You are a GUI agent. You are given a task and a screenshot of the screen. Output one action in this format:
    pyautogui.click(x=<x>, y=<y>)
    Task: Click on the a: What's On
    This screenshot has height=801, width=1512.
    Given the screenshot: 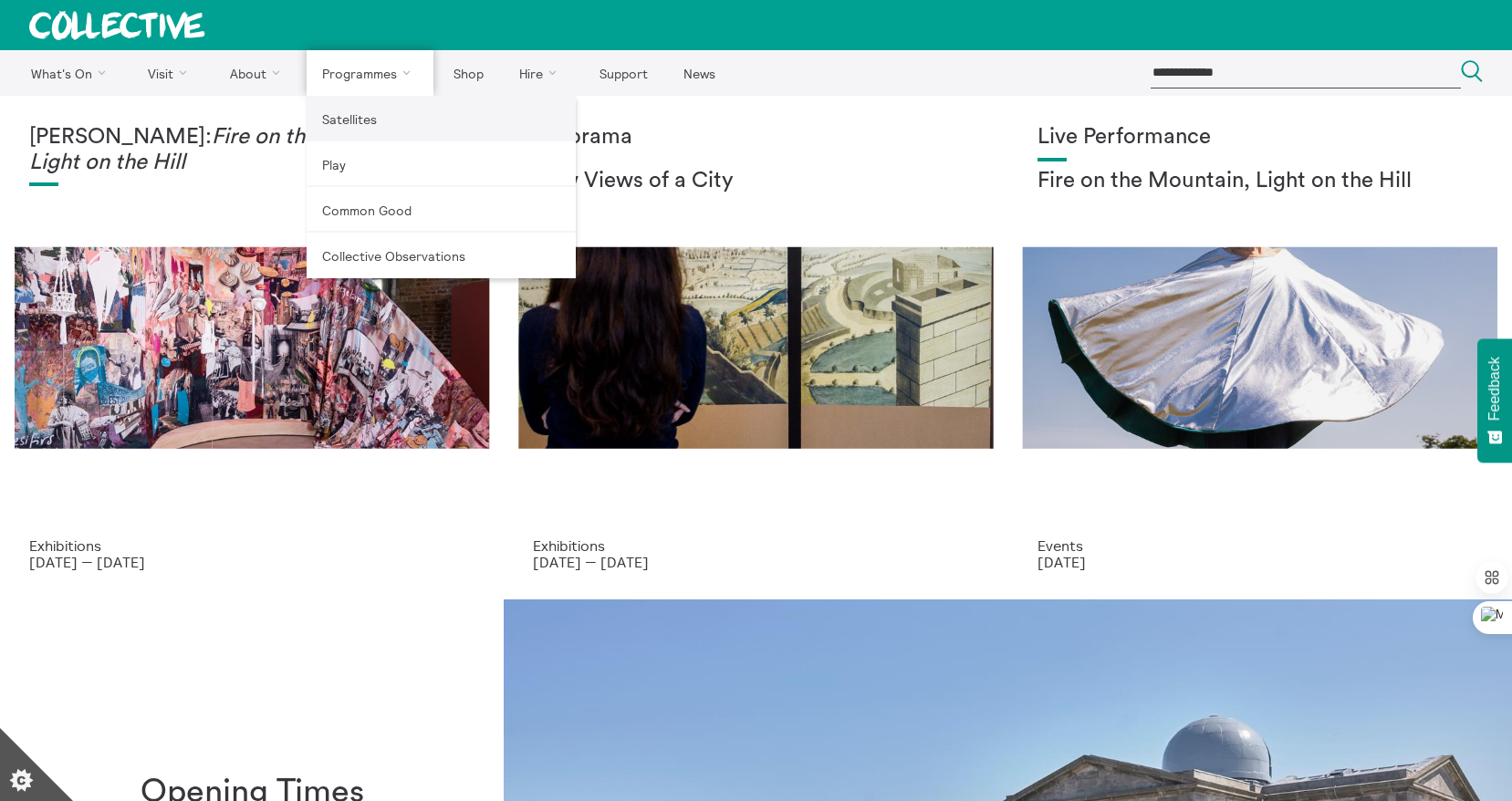 What is the action you would take?
    pyautogui.click(x=72, y=73)
    